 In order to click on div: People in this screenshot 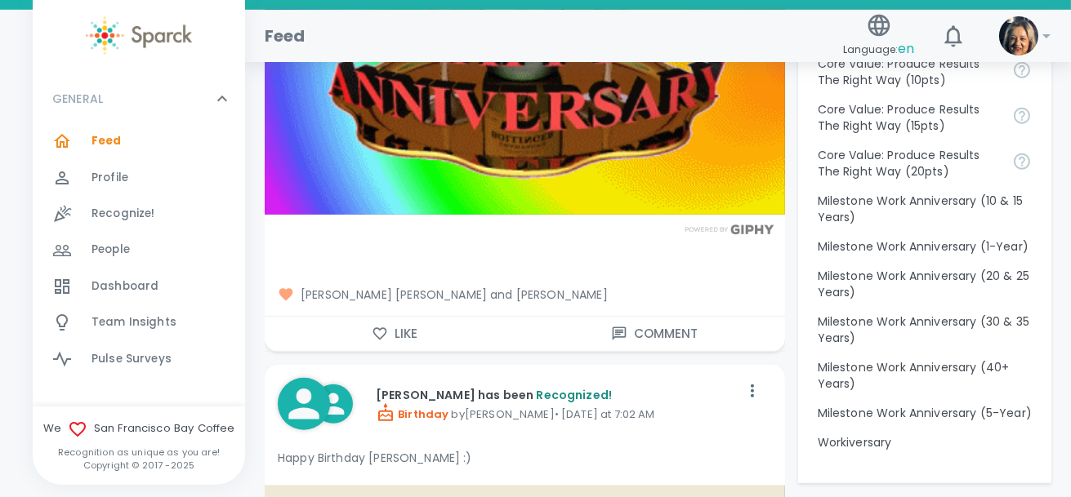, I will do `click(139, 250)`.